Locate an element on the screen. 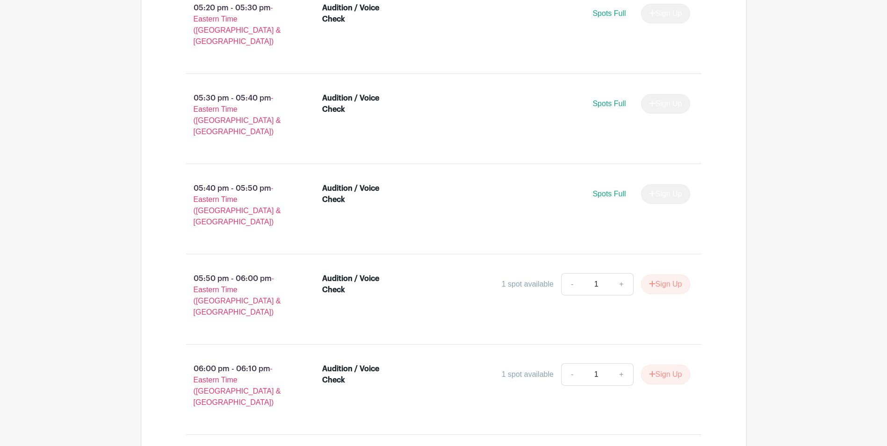 Image resolution: width=887 pixels, height=446 pixels. p: 06:00 pm - 06:10 pm is located at coordinates (240, 386).